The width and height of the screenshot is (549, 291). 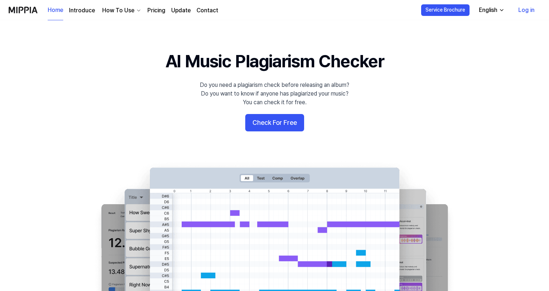 I want to click on div: Do you need a plagiarism check before releasing an album? Do you want to know if anyone has plagi..., so click(x=275, y=94).